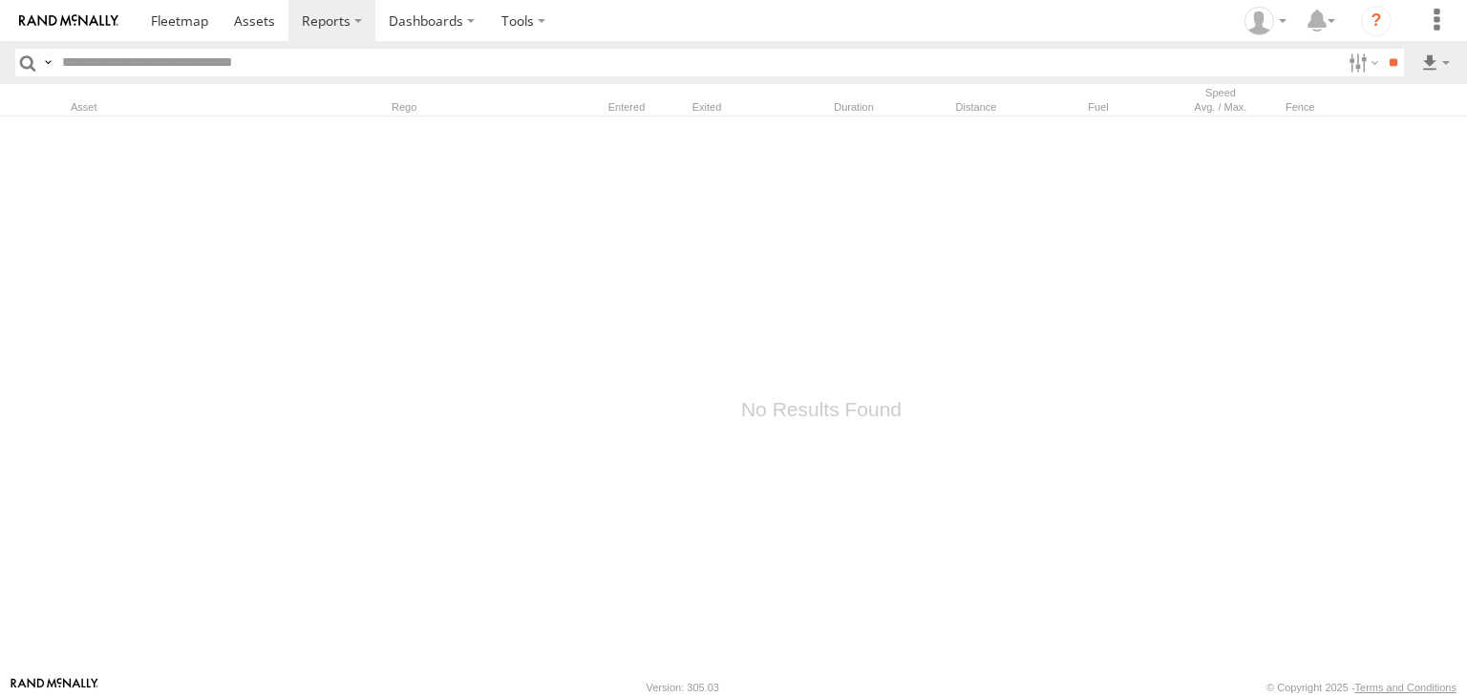 Image resolution: width=1467 pixels, height=697 pixels. I want to click on div: Fuel, so click(1098, 107).